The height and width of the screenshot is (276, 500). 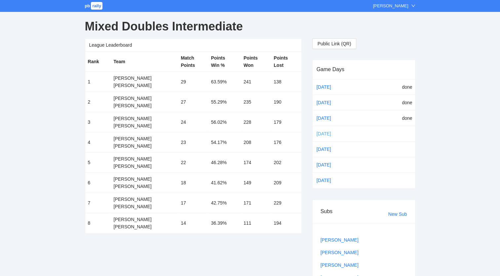 I want to click on div: Mixed Doubles Intermediate, so click(x=250, y=26).